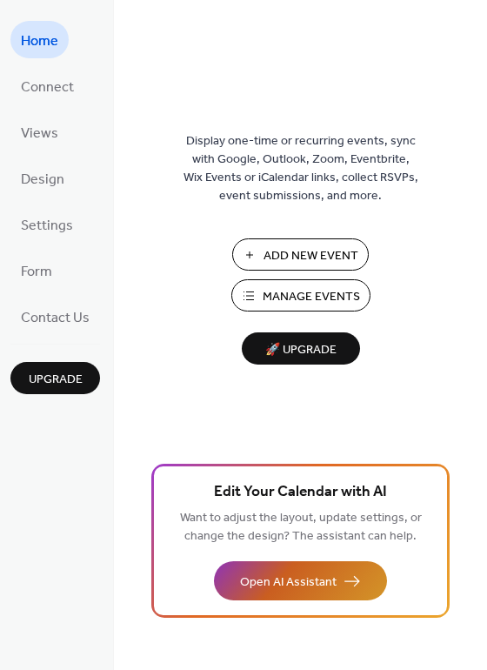  Describe the element at coordinates (301, 350) in the screenshot. I see `span: 🚀 Upgrade` at that location.